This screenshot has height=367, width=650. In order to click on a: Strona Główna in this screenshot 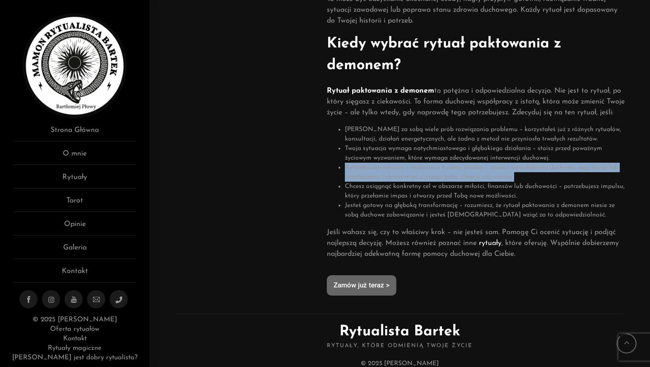, I will do `click(74, 133)`.